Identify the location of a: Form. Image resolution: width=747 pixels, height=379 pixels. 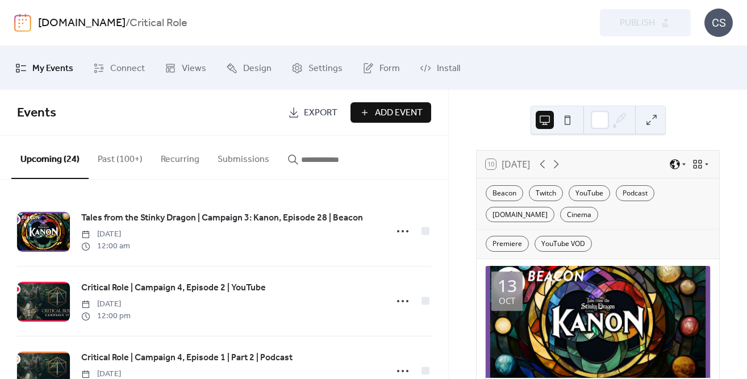
(381, 68).